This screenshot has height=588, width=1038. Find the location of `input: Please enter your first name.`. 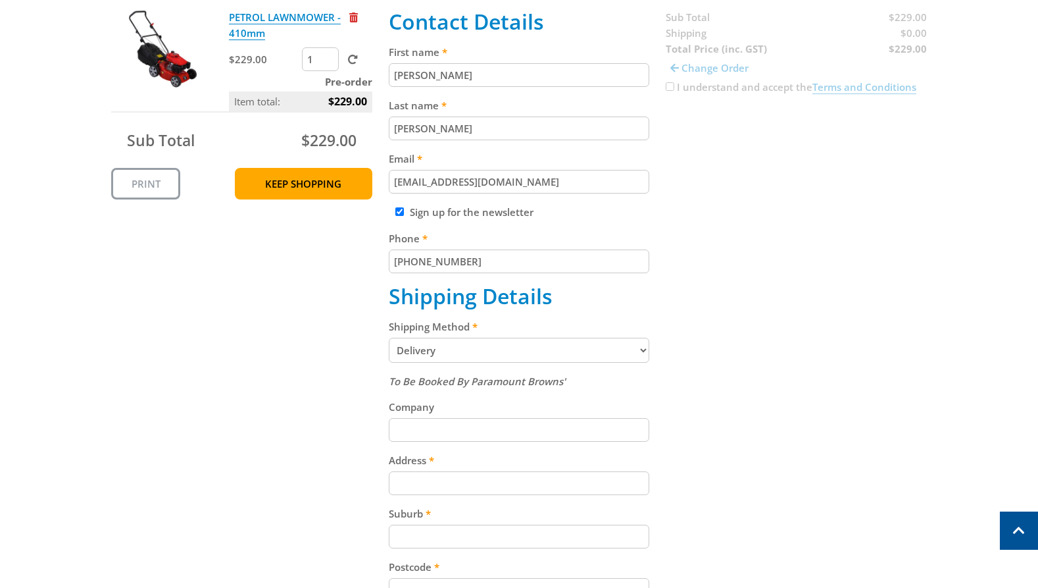

input: Please enter your first name. is located at coordinates (519, 75).